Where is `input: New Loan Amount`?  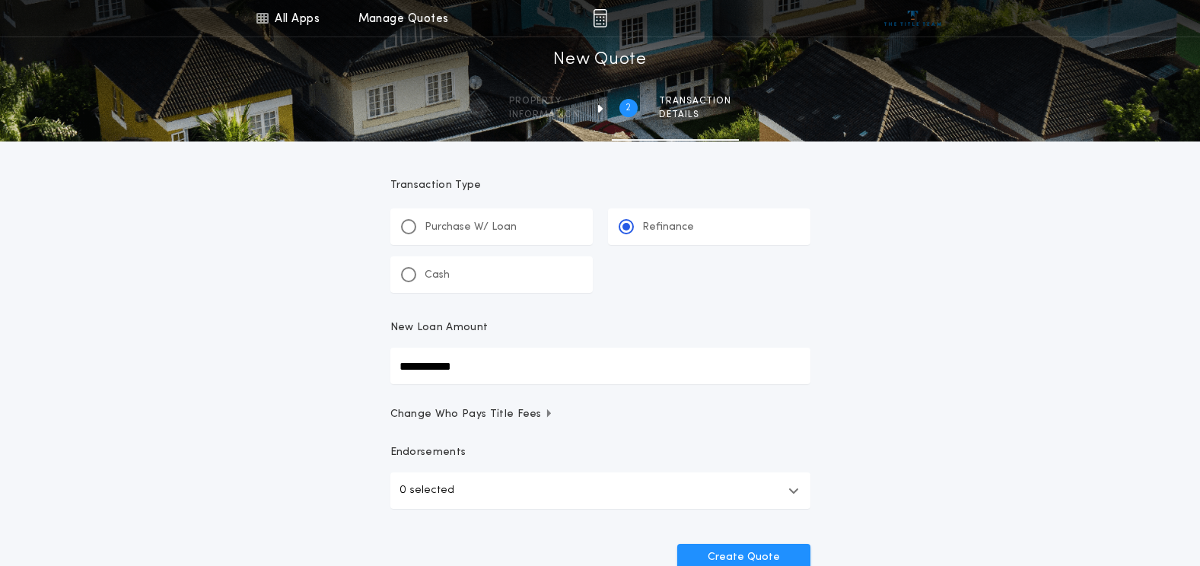 input: New Loan Amount is located at coordinates (601, 366).